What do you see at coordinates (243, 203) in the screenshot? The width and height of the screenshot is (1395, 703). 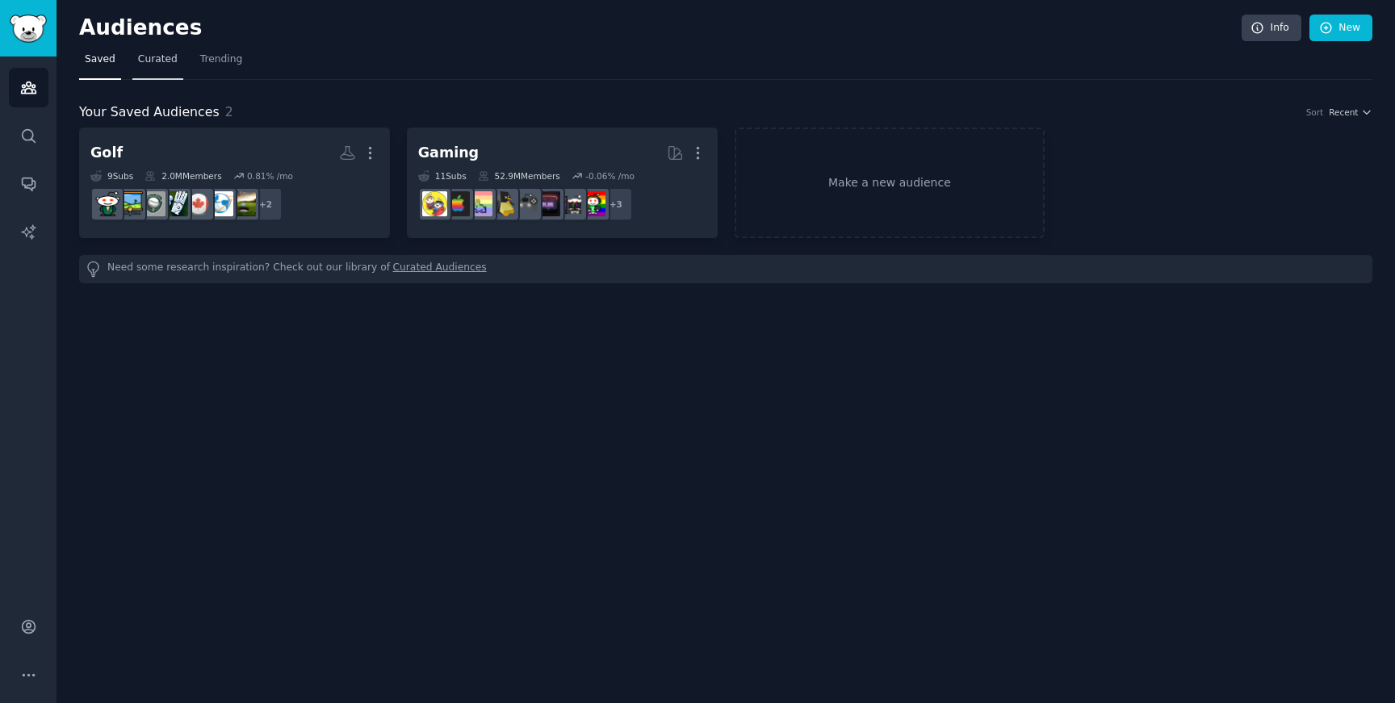 I see `img: GolfAustralia` at bounding box center [243, 203].